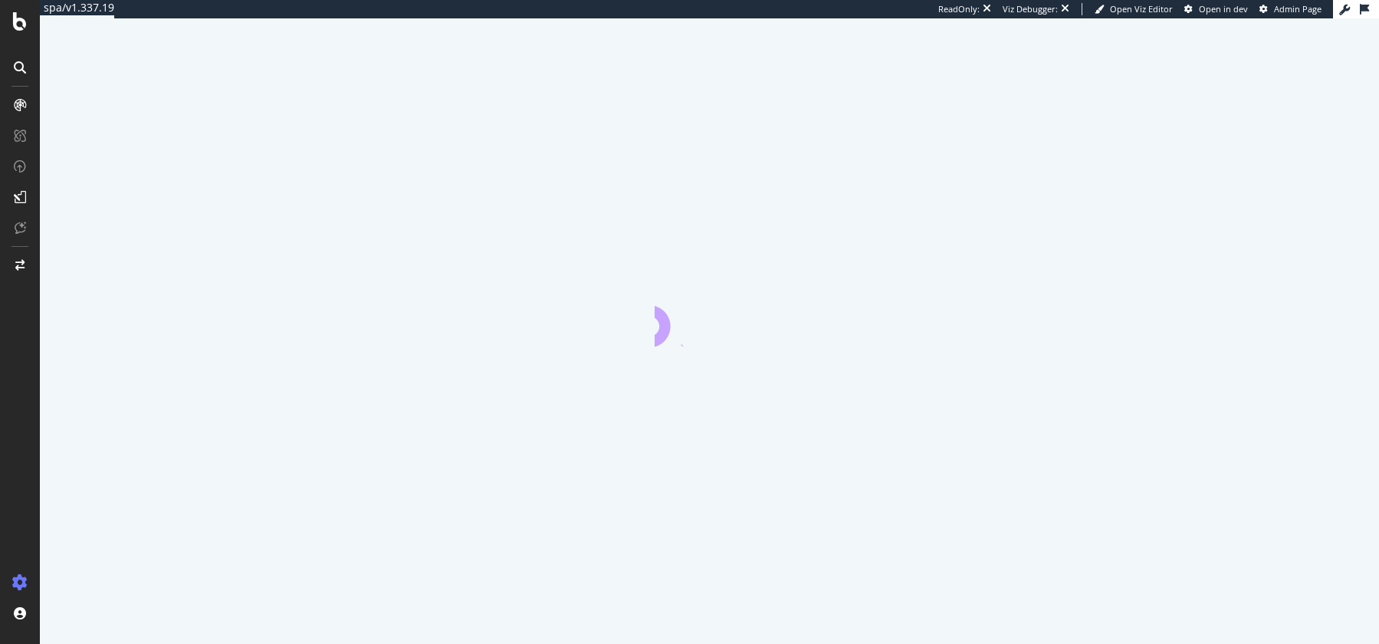 The width and height of the screenshot is (1379, 644). What do you see at coordinates (1290, 9) in the screenshot?
I see `a: Admin Page` at bounding box center [1290, 9].